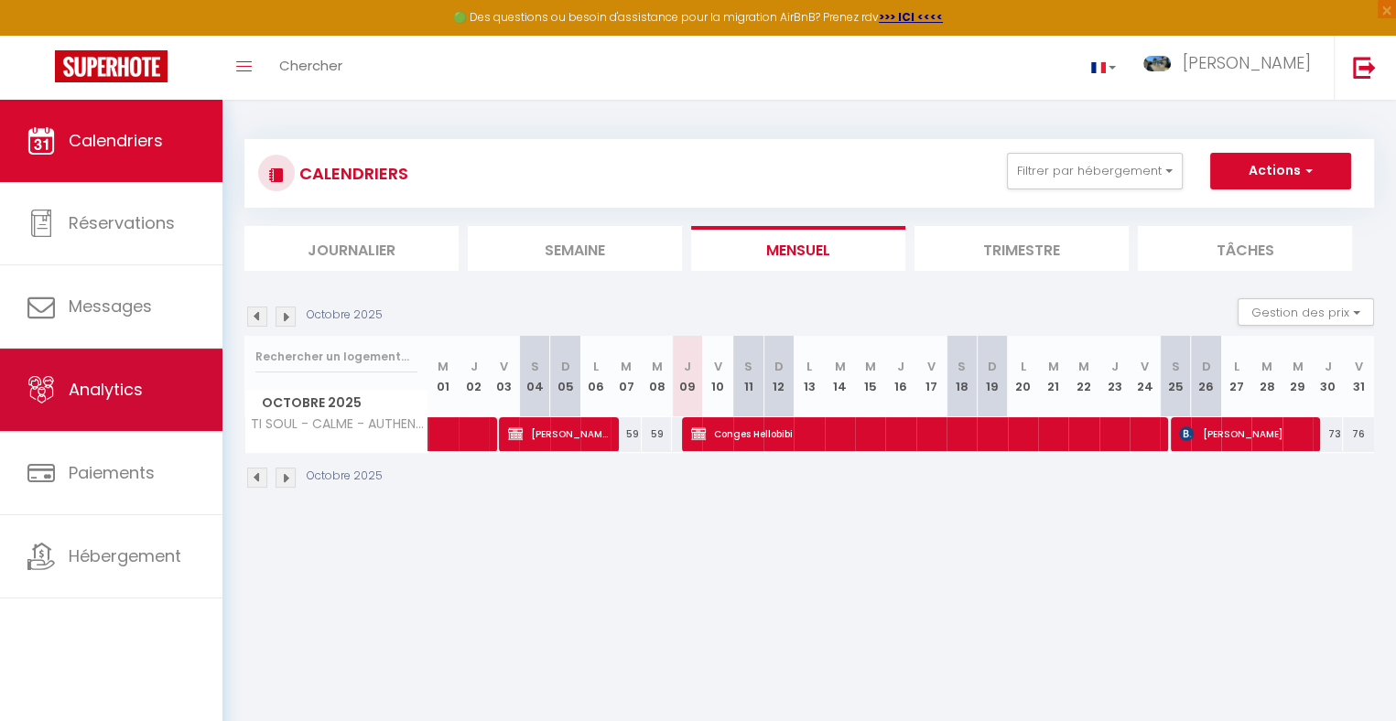 The width and height of the screenshot is (1396, 721). I want to click on th: 20, so click(1022, 376).